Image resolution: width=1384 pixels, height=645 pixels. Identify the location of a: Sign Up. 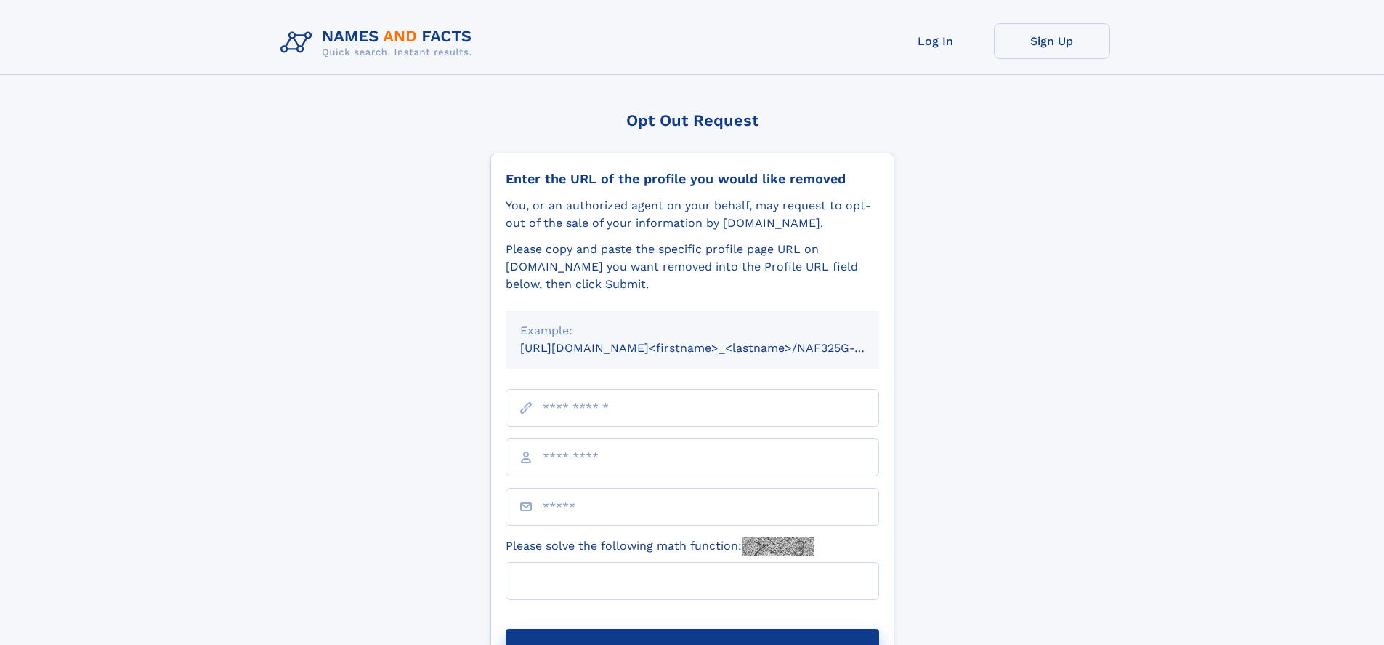
(1052, 41).